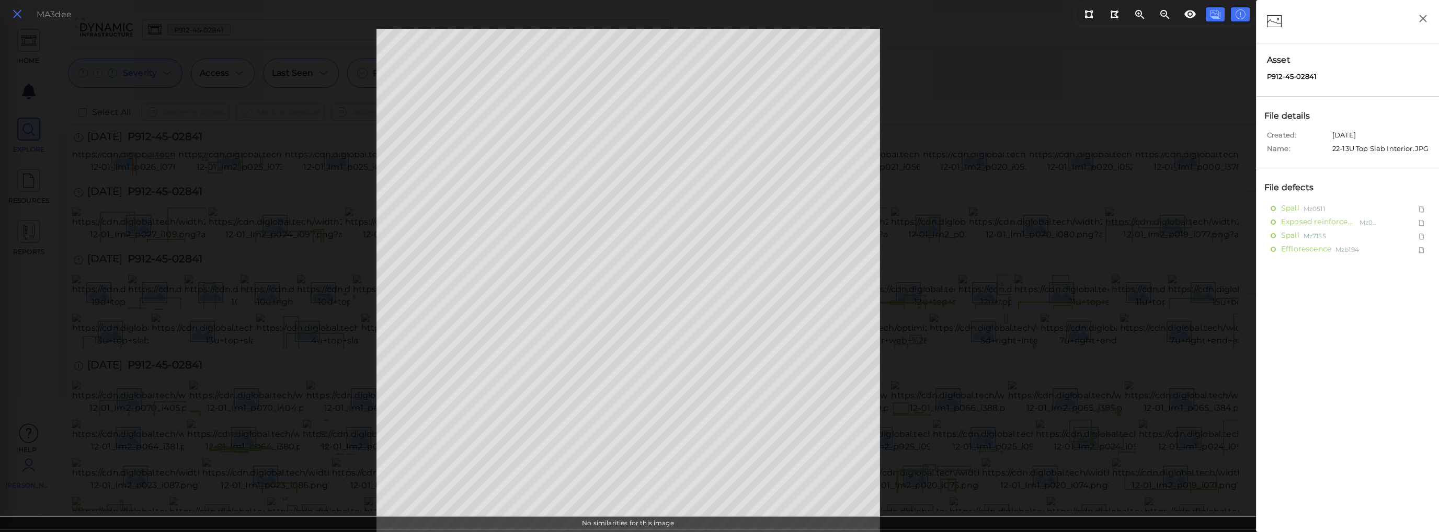 The image size is (1439, 532). What do you see at coordinates (1298, 151) in the screenshot?
I see `span: Name:` at bounding box center [1298, 151].